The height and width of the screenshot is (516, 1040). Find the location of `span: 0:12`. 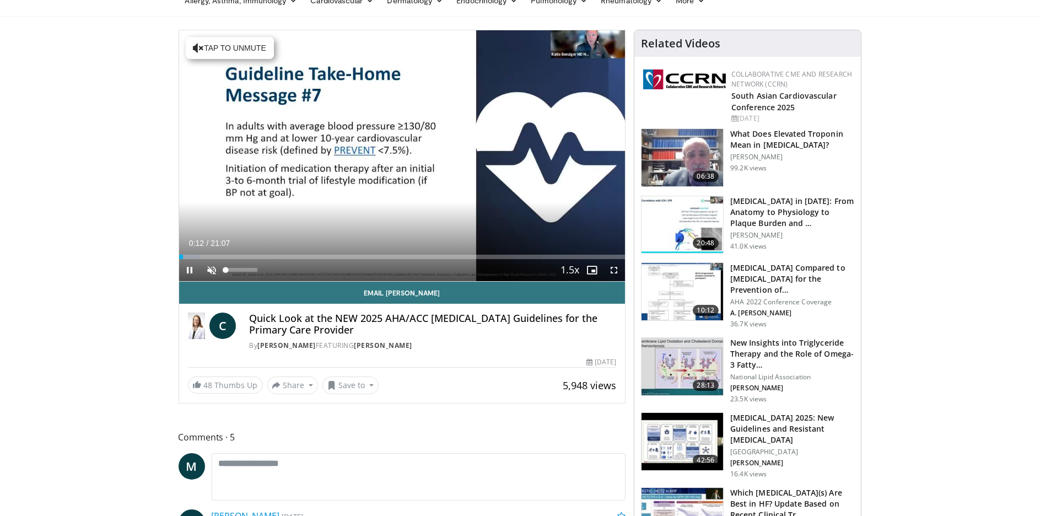

span: 0:12 is located at coordinates (196, 243).